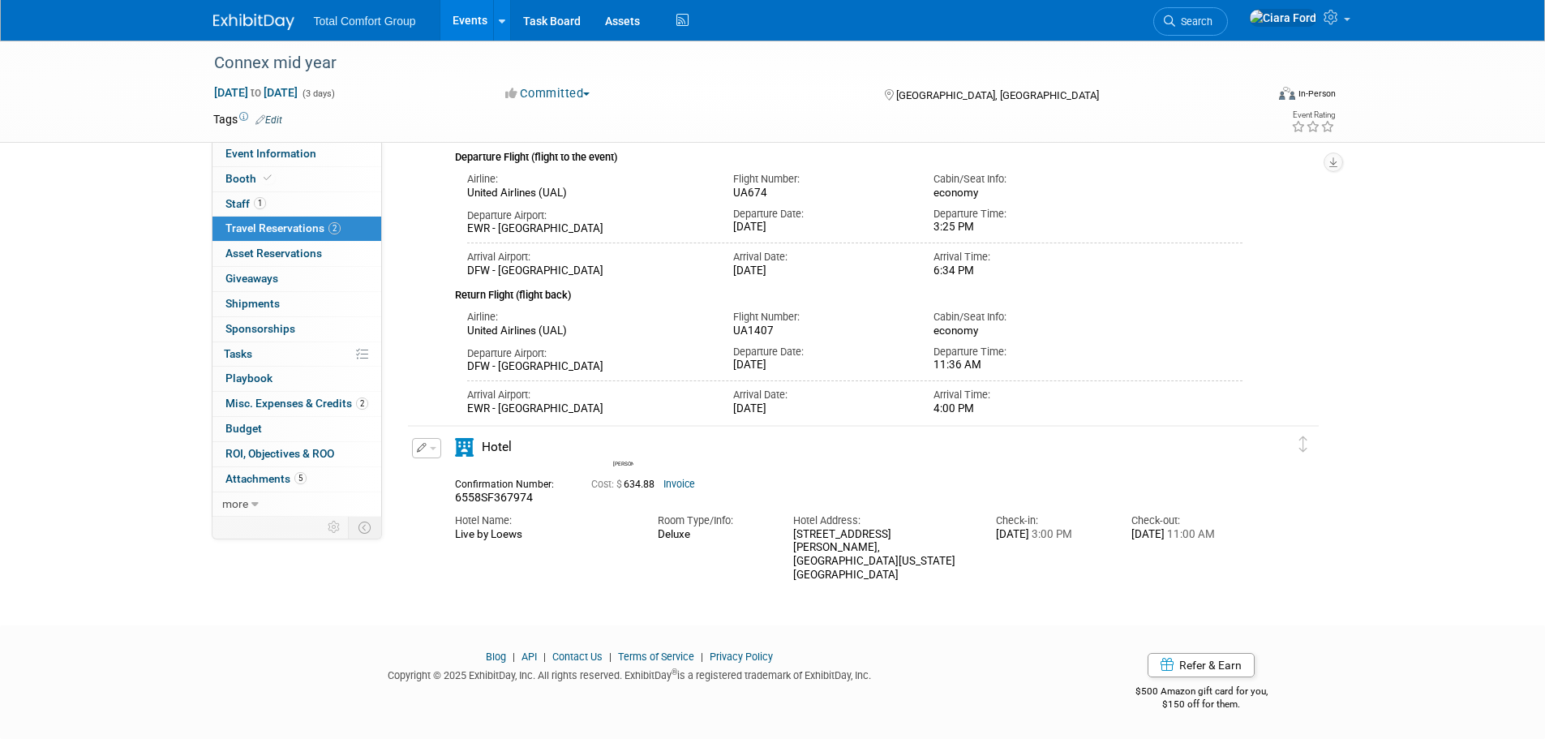  Describe the element at coordinates (588, 216) in the screenshot. I see `div: Departure Airport:` at that location.